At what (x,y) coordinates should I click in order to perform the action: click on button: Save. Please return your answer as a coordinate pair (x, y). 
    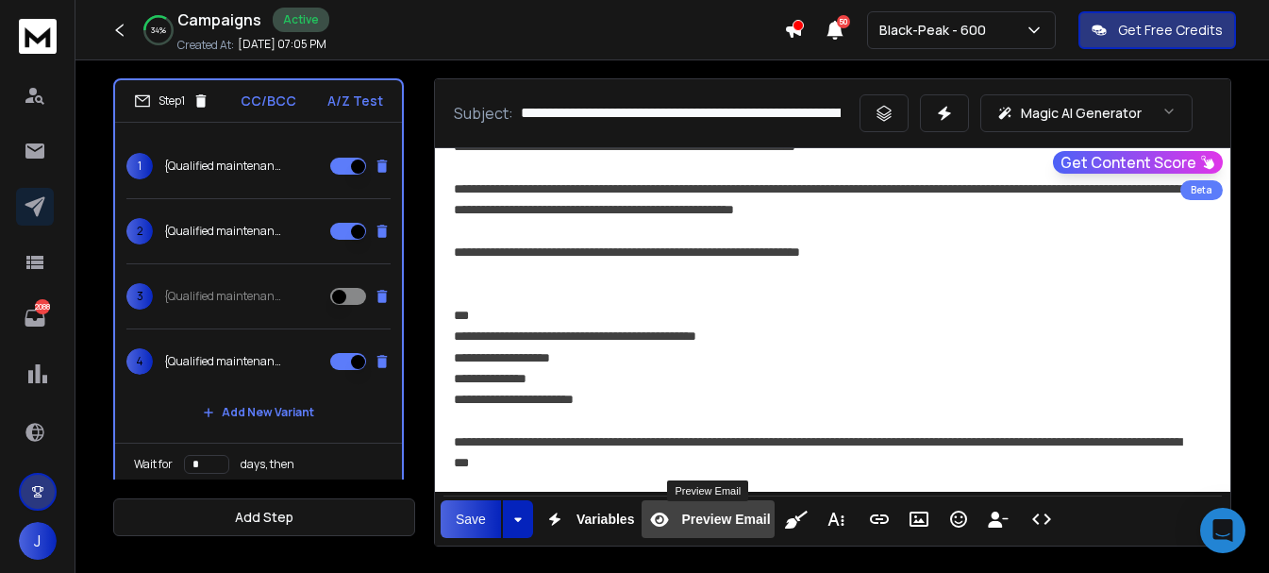
    Looking at the image, I should click on (471, 519).